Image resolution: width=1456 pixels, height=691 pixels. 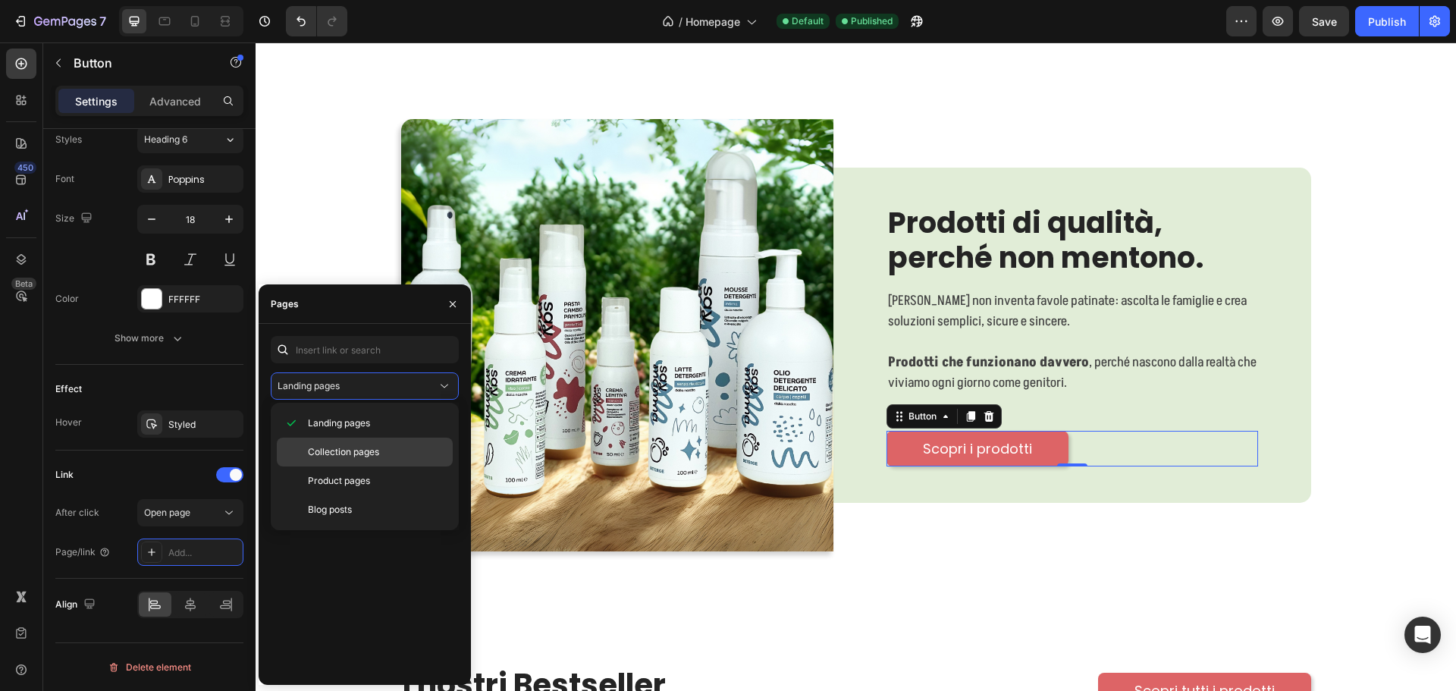 What do you see at coordinates (204, 300) in the screenshot?
I see `div: FFFFFF` at bounding box center [204, 300].